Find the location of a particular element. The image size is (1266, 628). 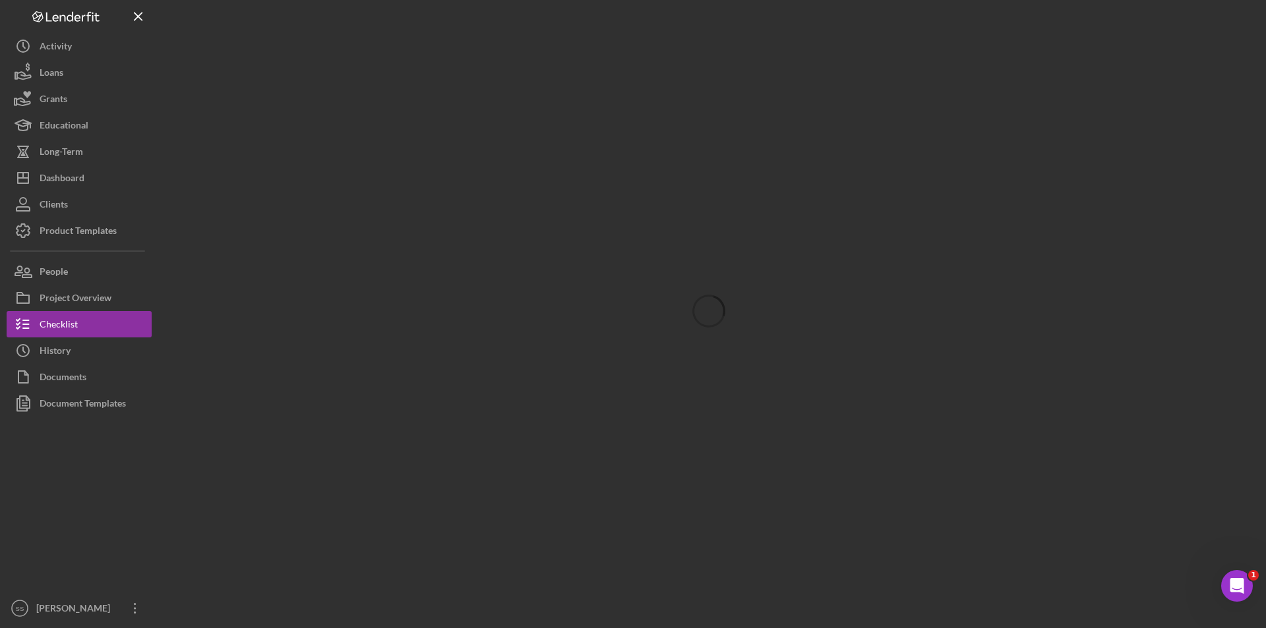

a: Clients is located at coordinates (79, 204).